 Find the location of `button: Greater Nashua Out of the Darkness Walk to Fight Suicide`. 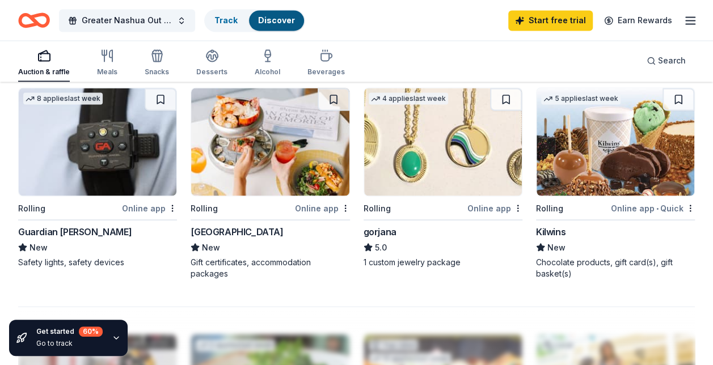

button: Greater Nashua Out of the Darkness Walk to Fight Suicide is located at coordinates (127, 20).